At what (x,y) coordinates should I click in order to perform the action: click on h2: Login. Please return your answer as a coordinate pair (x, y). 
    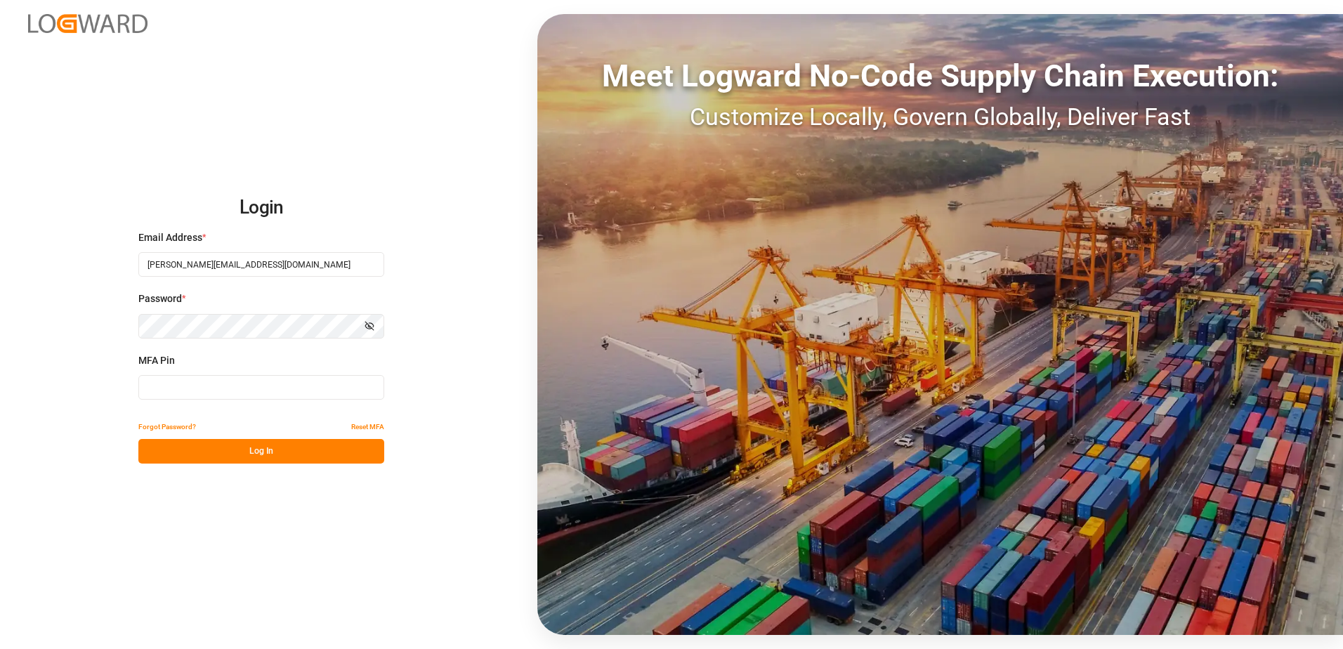
    Looking at the image, I should click on (261, 208).